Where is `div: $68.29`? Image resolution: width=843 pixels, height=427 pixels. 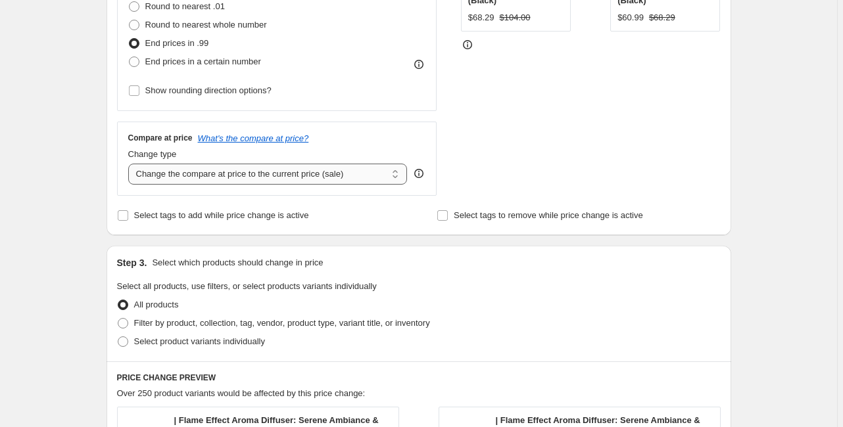 div: $68.29 is located at coordinates (481, 18).